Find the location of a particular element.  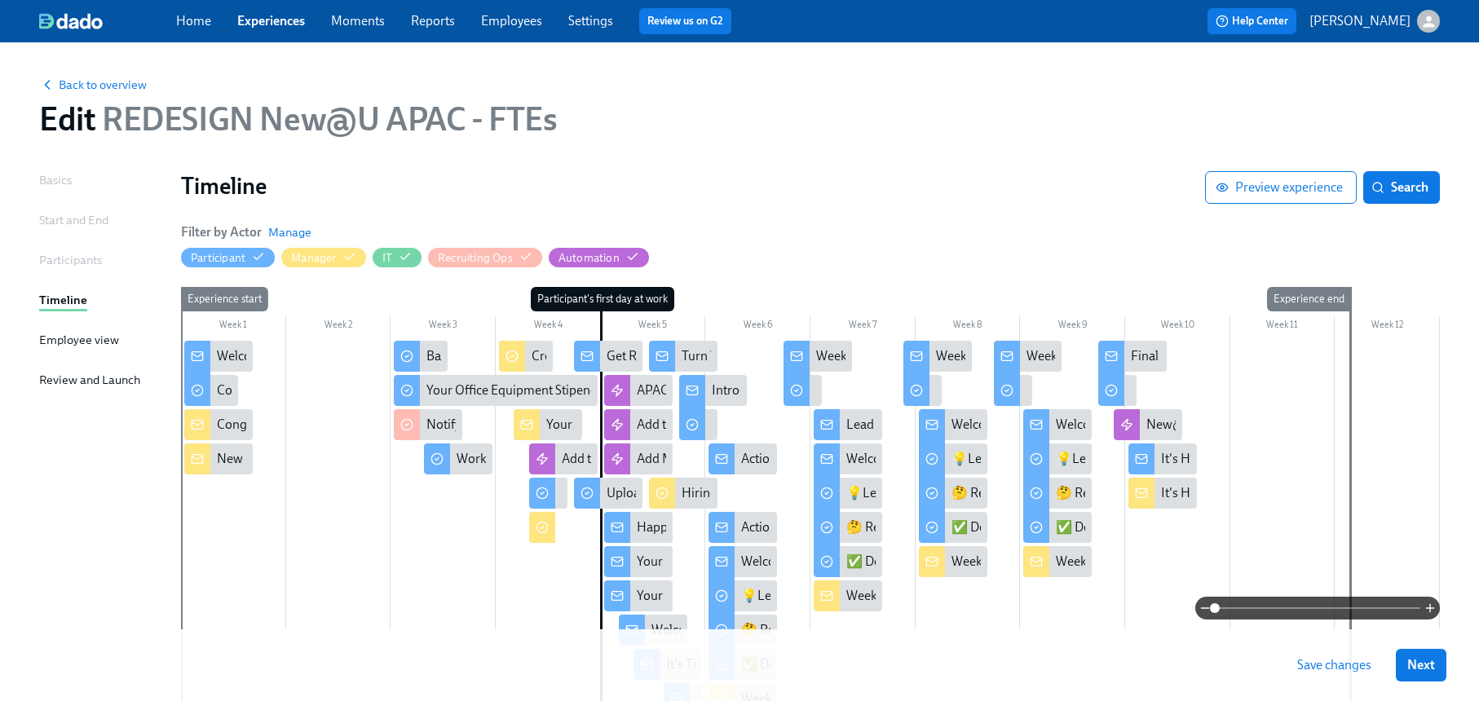

div: Your Office Equipment Stipend is located at coordinates (495, 390).